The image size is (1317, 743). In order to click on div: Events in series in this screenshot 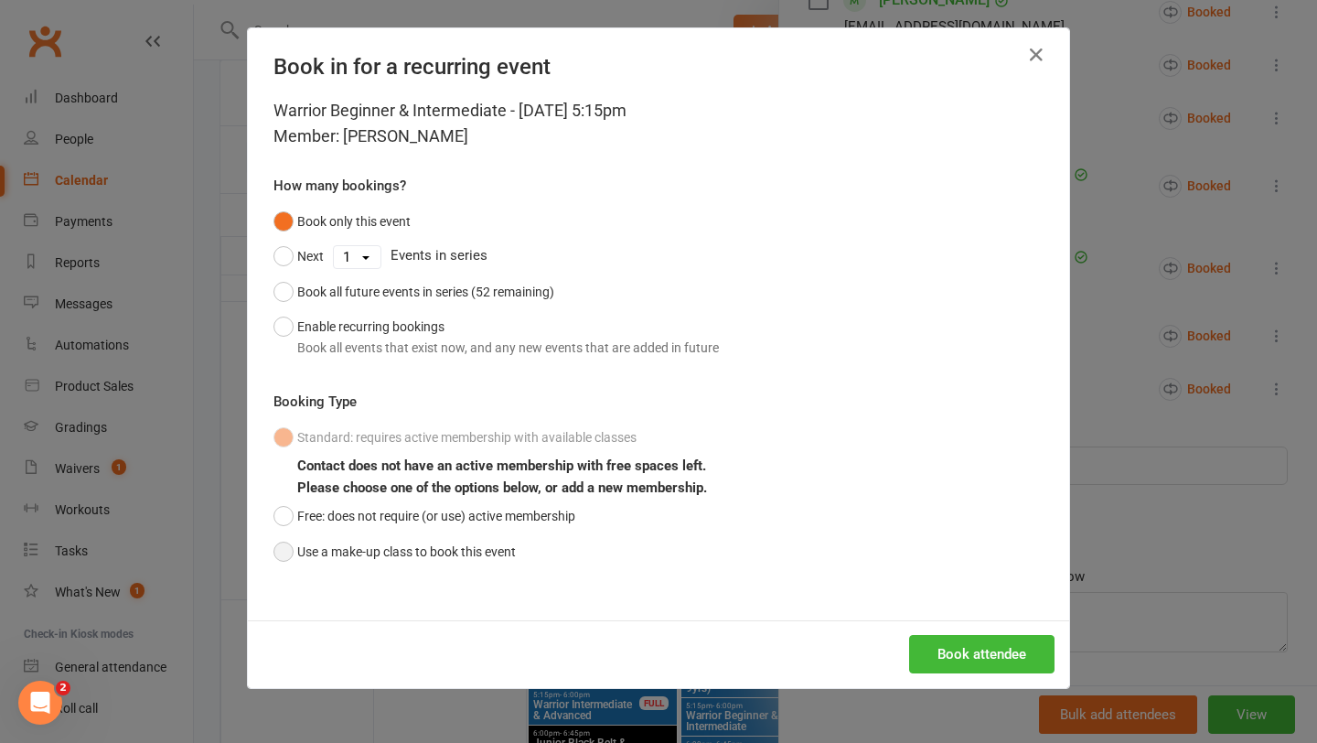, I will do `click(658, 256)`.